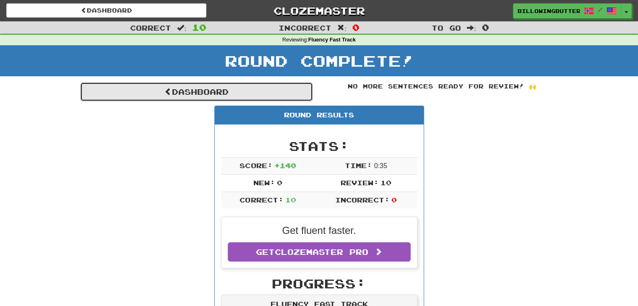  I want to click on span: Time:, so click(358, 165).